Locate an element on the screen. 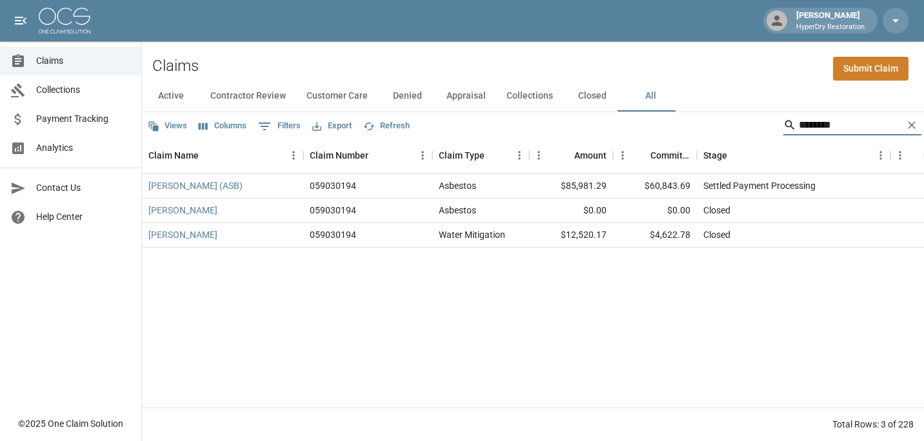 The width and height of the screenshot is (924, 441). span: Analytics is located at coordinates (83, 148).